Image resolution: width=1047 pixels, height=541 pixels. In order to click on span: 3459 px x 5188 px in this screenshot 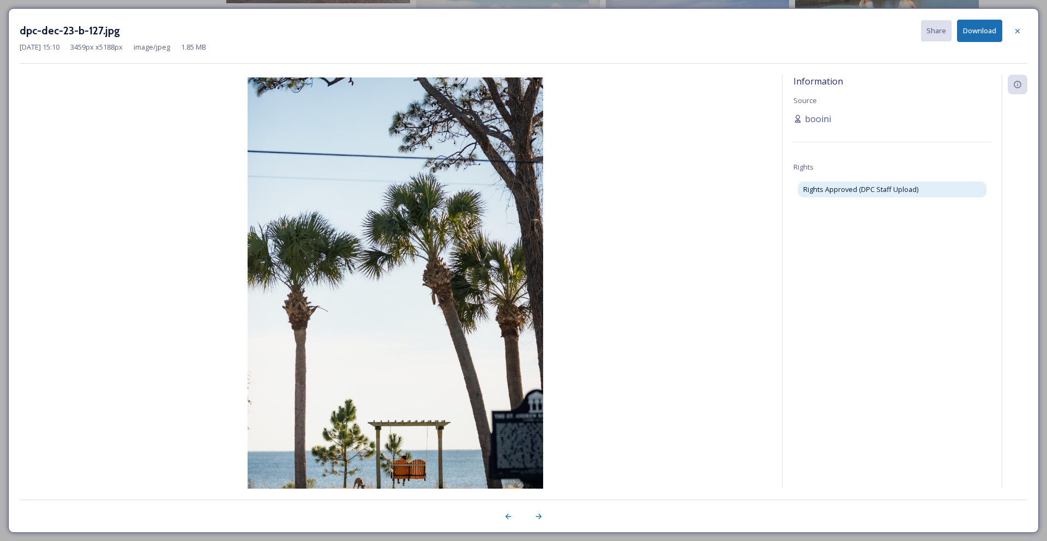, I will do `click(97, 47)`.